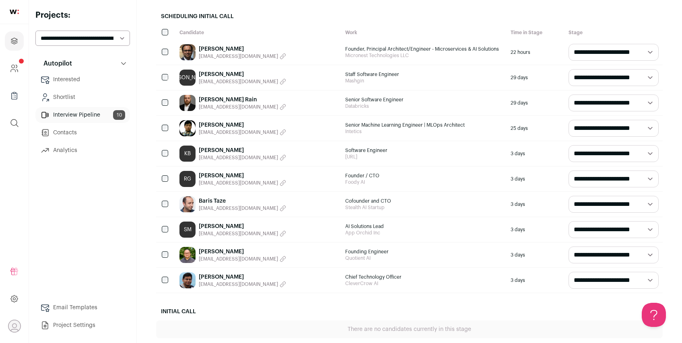 Image resolution: width=682 pixels, height=343 pixels. What do you see at coordinates (424, 56) in the screenshot?
I see `span: Micronest Technologies LLC` at bounding box center [424, 56].